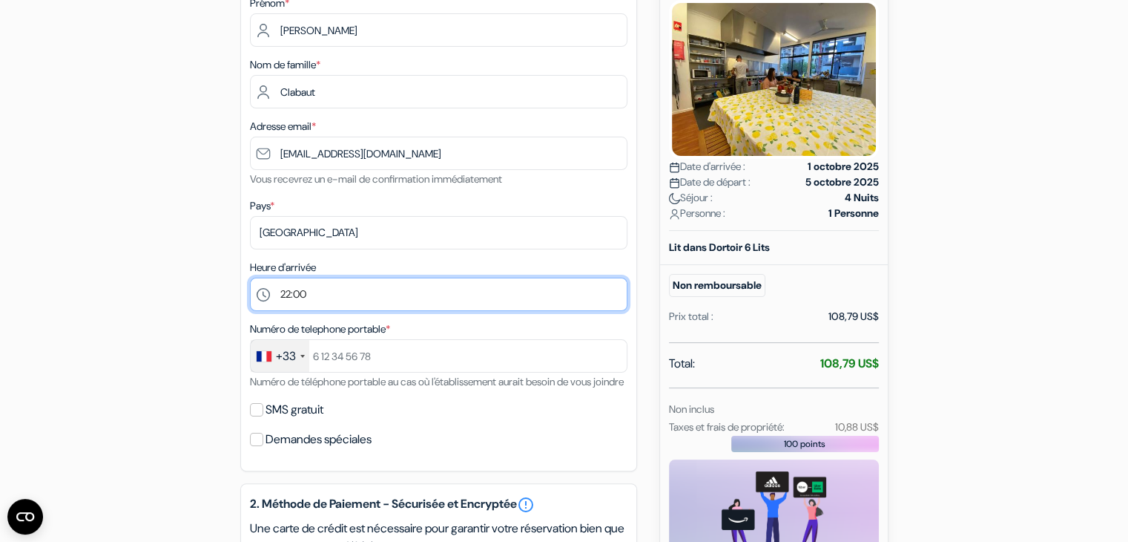 This screenshot has width=1128, height=542. What do you see at coordinates (707, 166) in the screenshot?
I see `span: Date d'arrivée :` at bounding box center [707, 166].